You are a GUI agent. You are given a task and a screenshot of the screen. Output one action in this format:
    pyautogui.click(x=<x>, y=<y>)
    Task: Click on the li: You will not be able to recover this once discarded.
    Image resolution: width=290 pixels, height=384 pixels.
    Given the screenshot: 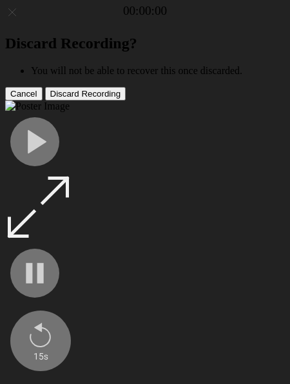 What is the action you would take?
    pyautogui.click(x=158, y=71)
    